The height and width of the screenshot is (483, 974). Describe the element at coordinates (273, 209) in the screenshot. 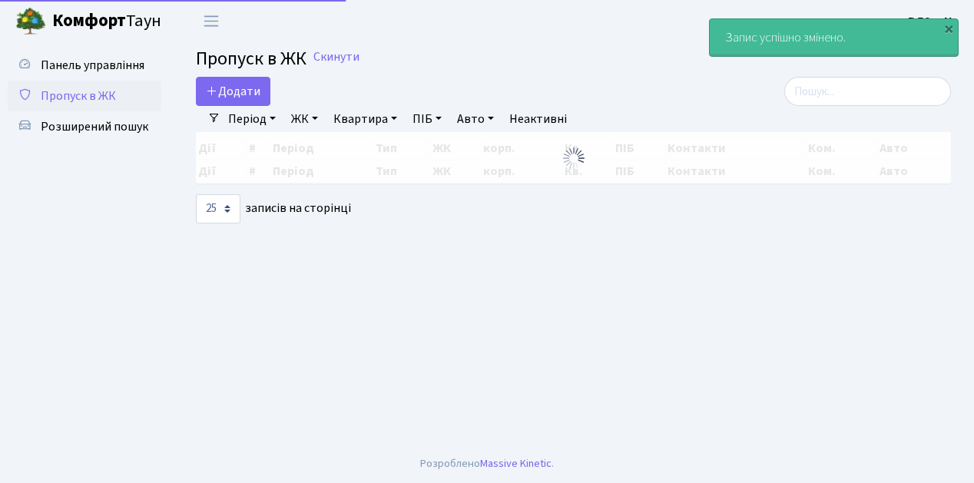

I see `label: записів на сторінці` at that location.